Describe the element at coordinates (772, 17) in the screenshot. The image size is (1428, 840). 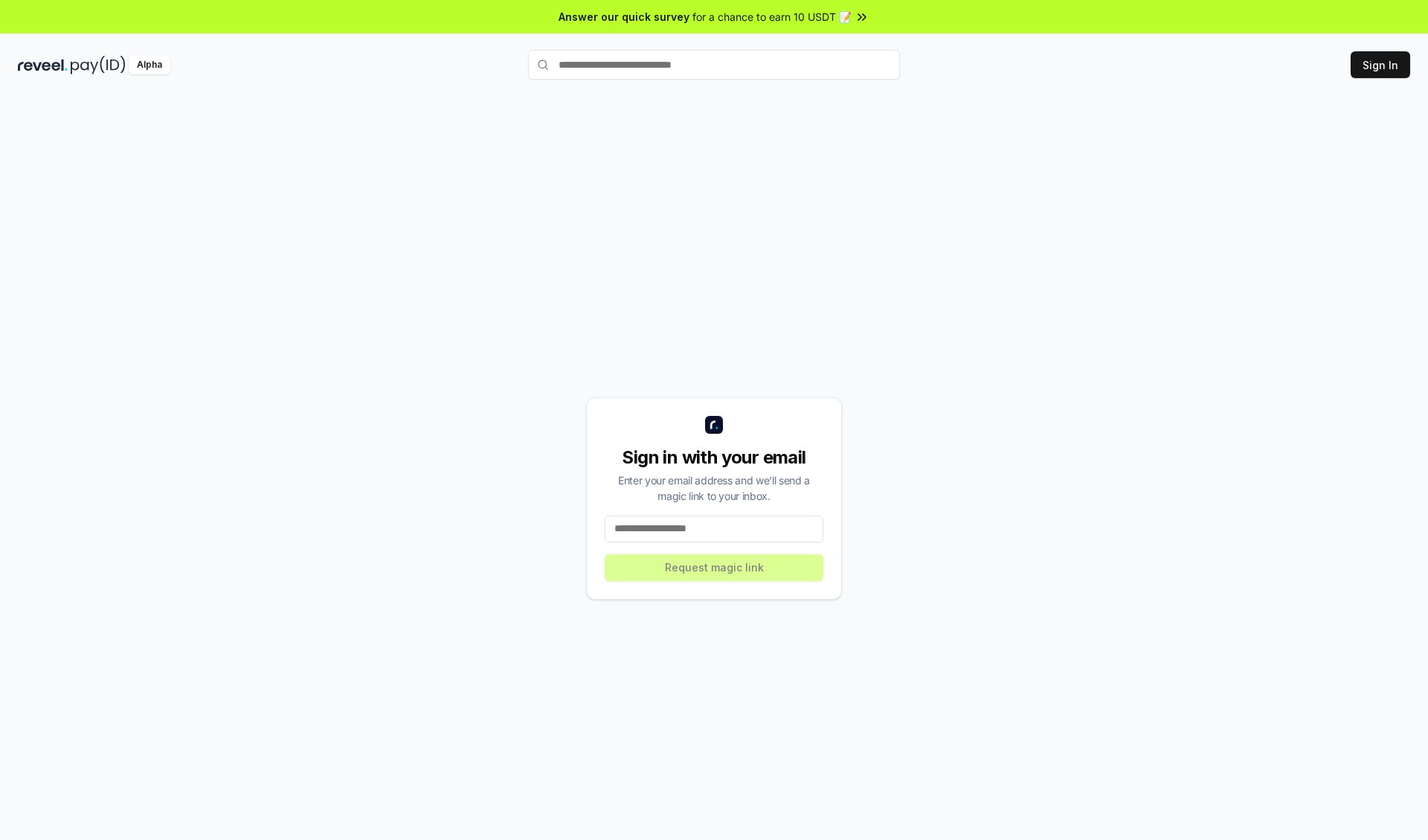
I see `span: for a chance to earn 10 USDT 📝` at that location.